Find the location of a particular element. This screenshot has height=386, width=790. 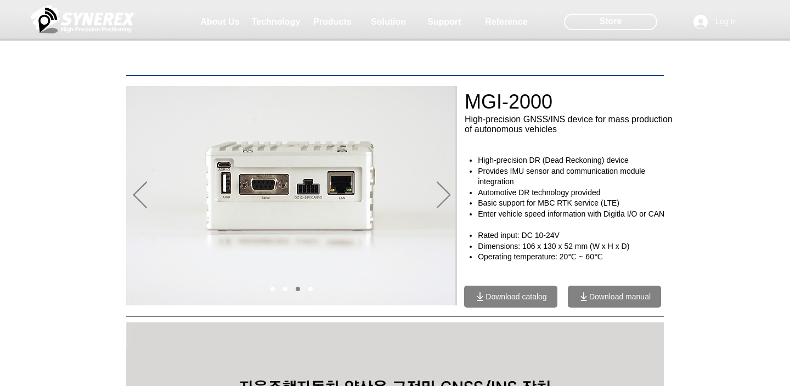

button: Previous is located at coordinates (140, 196).